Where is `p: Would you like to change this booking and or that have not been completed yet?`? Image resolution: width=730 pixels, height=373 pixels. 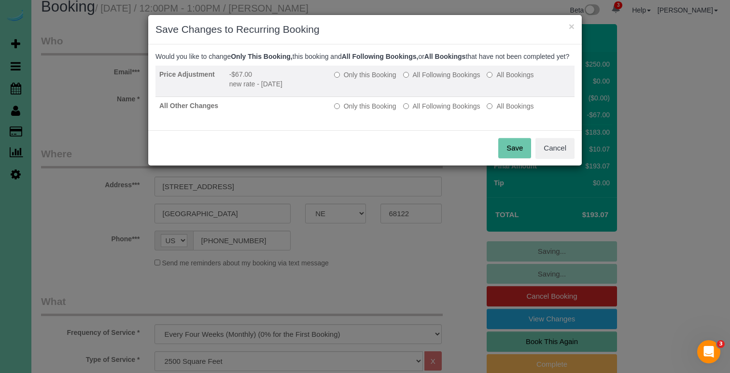
p: Would you like to change this booking and or that have not been completed yet? is located at coordinates (365, 57).